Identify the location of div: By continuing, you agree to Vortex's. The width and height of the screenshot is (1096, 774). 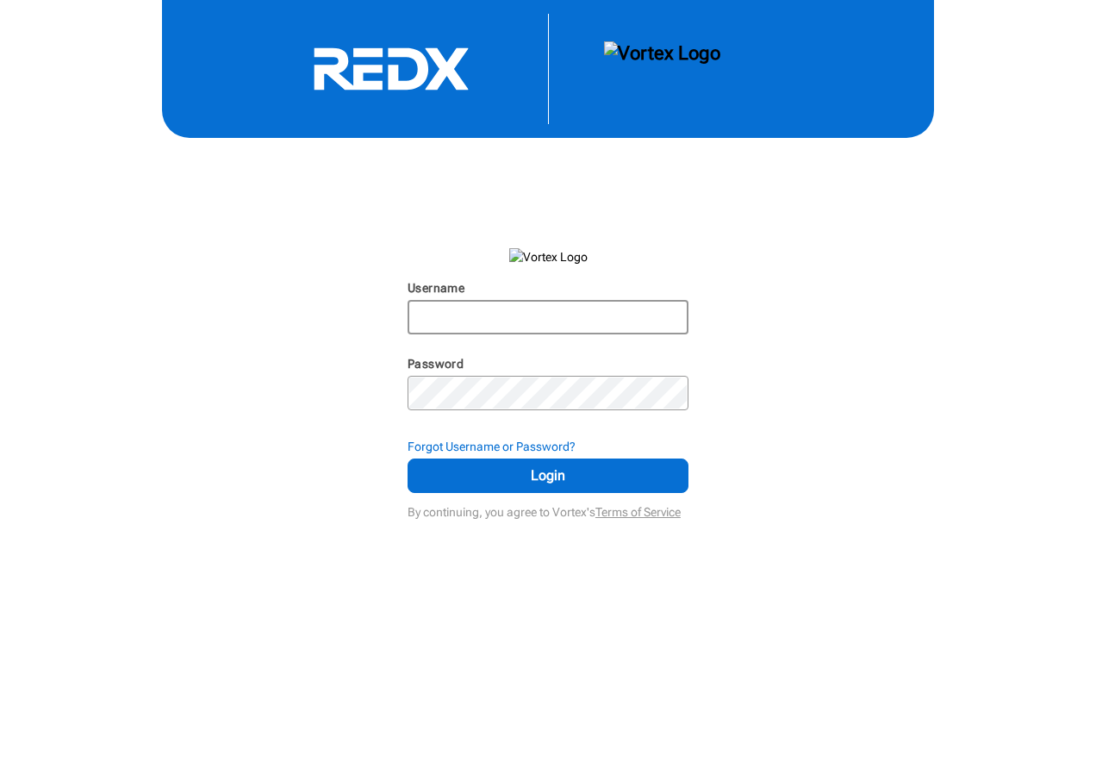
(548, 508).